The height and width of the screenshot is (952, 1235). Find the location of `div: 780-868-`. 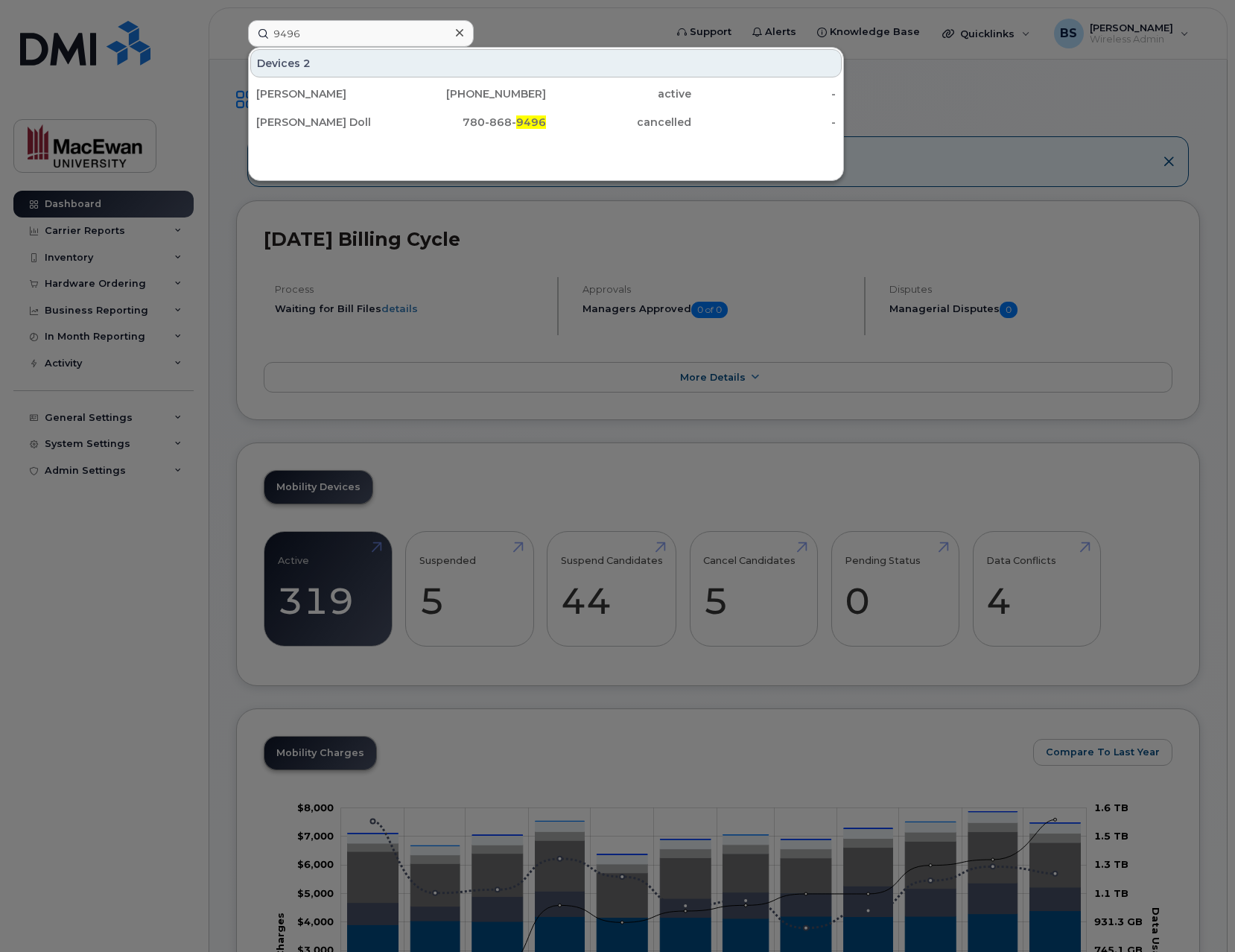

div: 780-868- is located at coordinates (474, 122).